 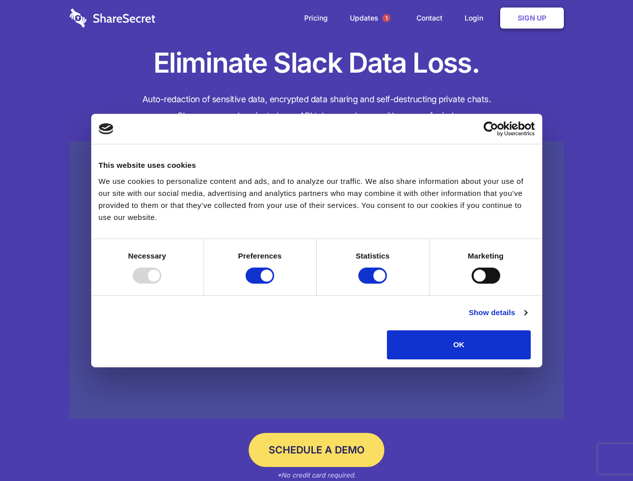 What do you see at coordinates (316, 450) in the screenshot?
I see `a: Schedule a Demo` at bounding box center [316, 450].